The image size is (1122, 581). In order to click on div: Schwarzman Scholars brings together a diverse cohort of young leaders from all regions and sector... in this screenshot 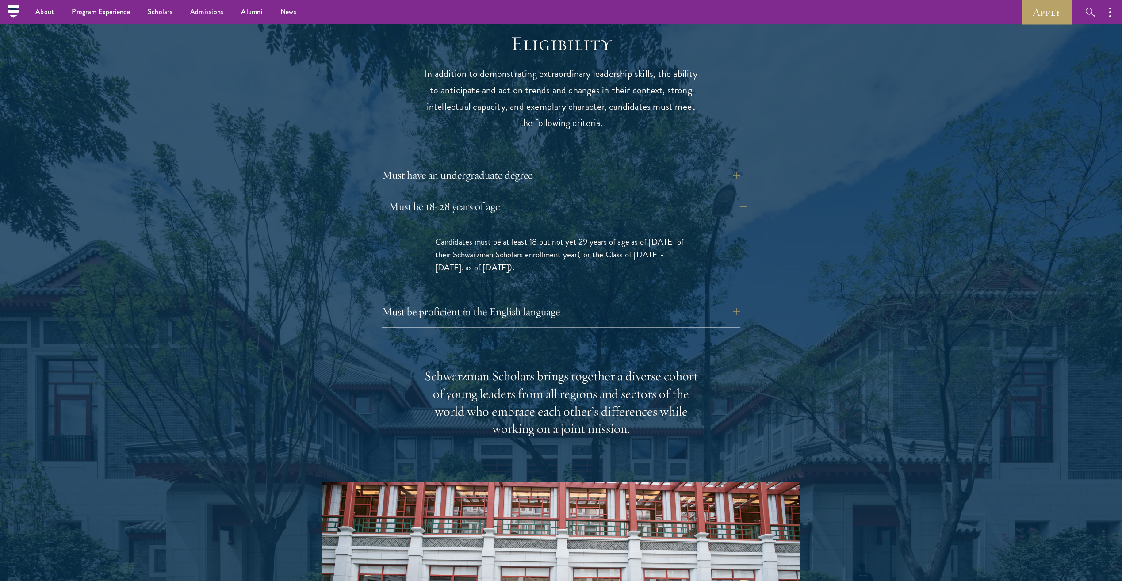, I will do `click(561, 403)`.